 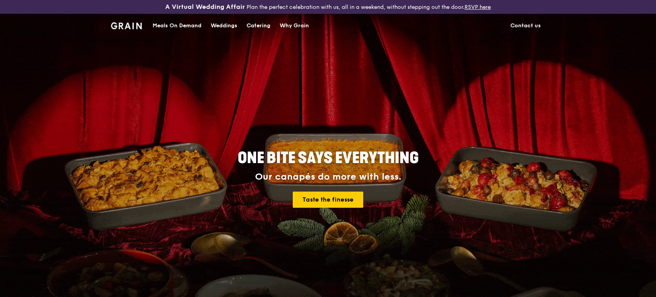 I want to click on div: Catering, so click(x=258, y=26).